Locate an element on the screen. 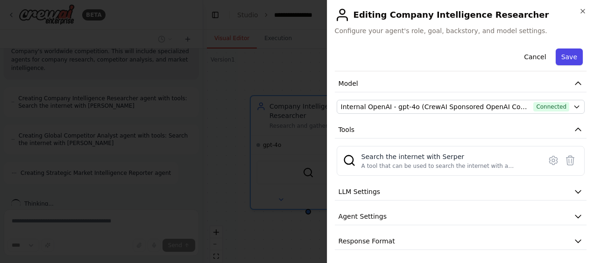 Image resolution: width=594 pixels, height=263 pixels. button: Cancel is located at coordinates (534, 57).